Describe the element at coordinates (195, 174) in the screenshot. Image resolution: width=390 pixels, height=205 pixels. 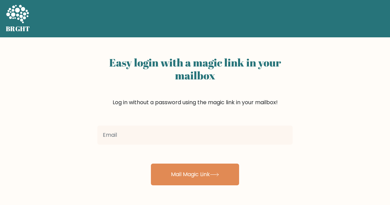
I see `button: Mail Magic Link` at that location.